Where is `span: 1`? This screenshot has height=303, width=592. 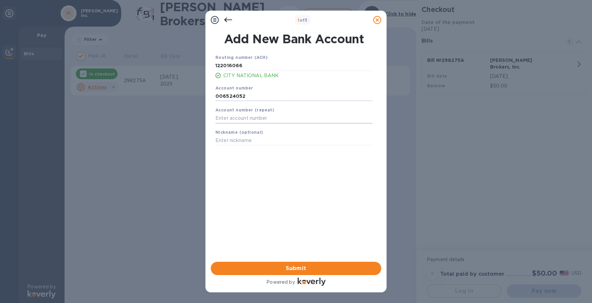
span: 1 is located at coordinates (298, 20).